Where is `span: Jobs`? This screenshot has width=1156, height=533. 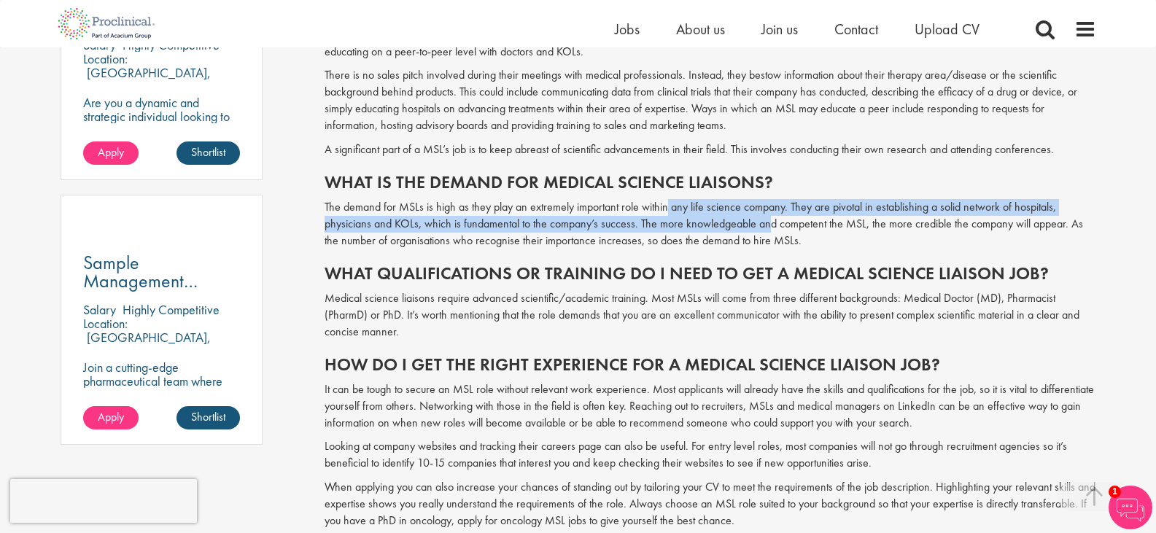 span: Jobs is located at coordinates (627, 29).